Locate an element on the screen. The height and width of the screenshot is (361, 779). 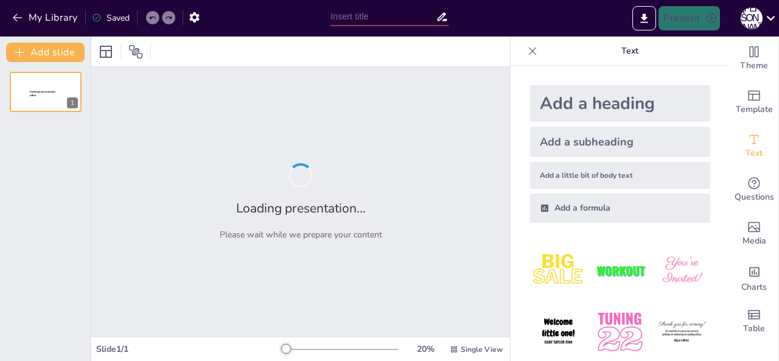
p: Please wait while we prepare your content is located at coordinates (301, 234).